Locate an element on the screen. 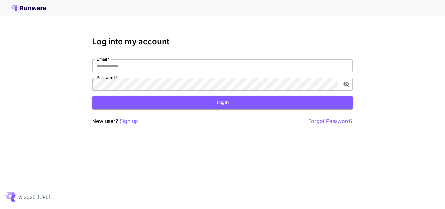 The image size is (445, 209). button: Login is located at coordinates (222, 102).